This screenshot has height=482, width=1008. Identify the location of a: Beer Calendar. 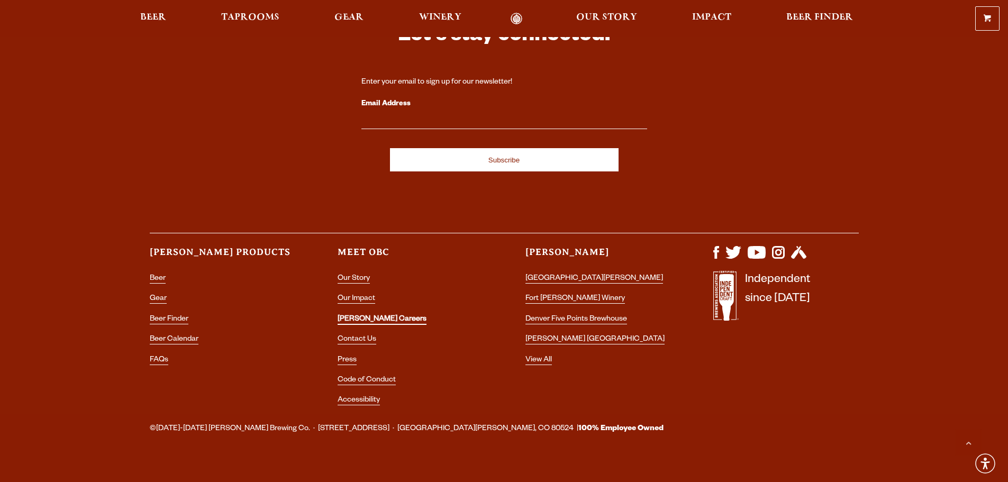
(174, 340).